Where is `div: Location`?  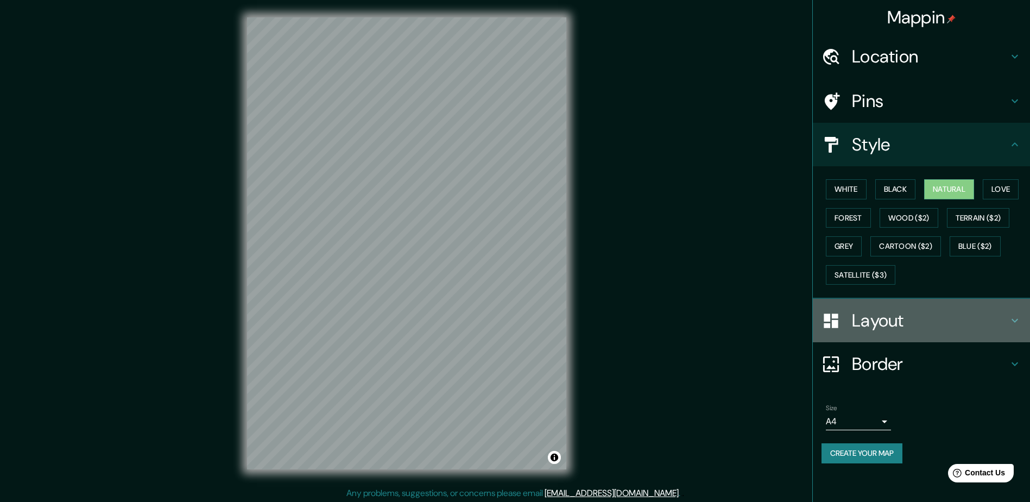
div: Location is located at coordinates (921, 56).